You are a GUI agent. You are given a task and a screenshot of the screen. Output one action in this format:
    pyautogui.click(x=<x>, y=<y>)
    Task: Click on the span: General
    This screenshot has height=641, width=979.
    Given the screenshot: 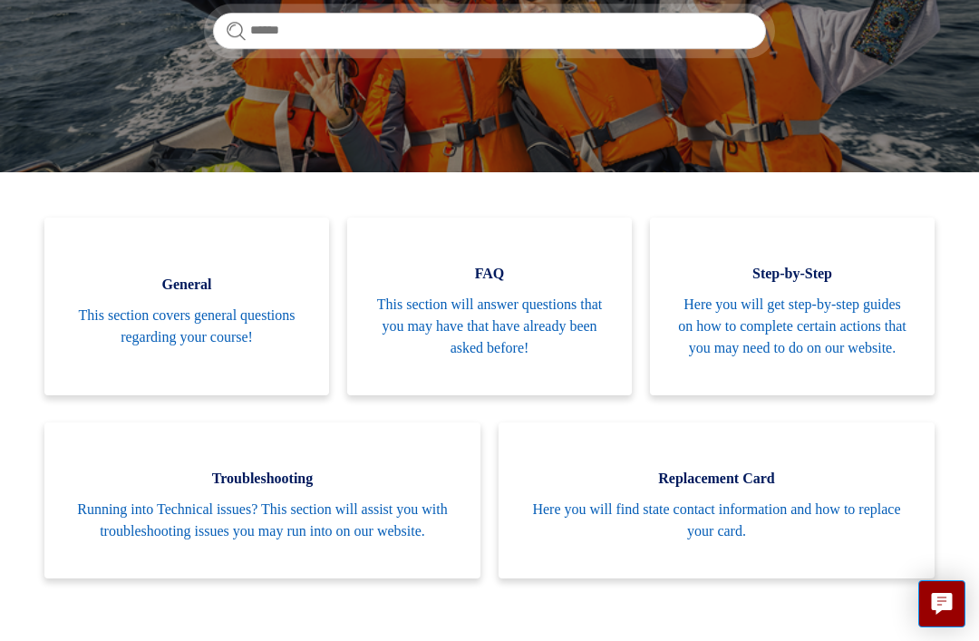 What is the action you would take?
    pyautogui.click(x=187, y=285)
    